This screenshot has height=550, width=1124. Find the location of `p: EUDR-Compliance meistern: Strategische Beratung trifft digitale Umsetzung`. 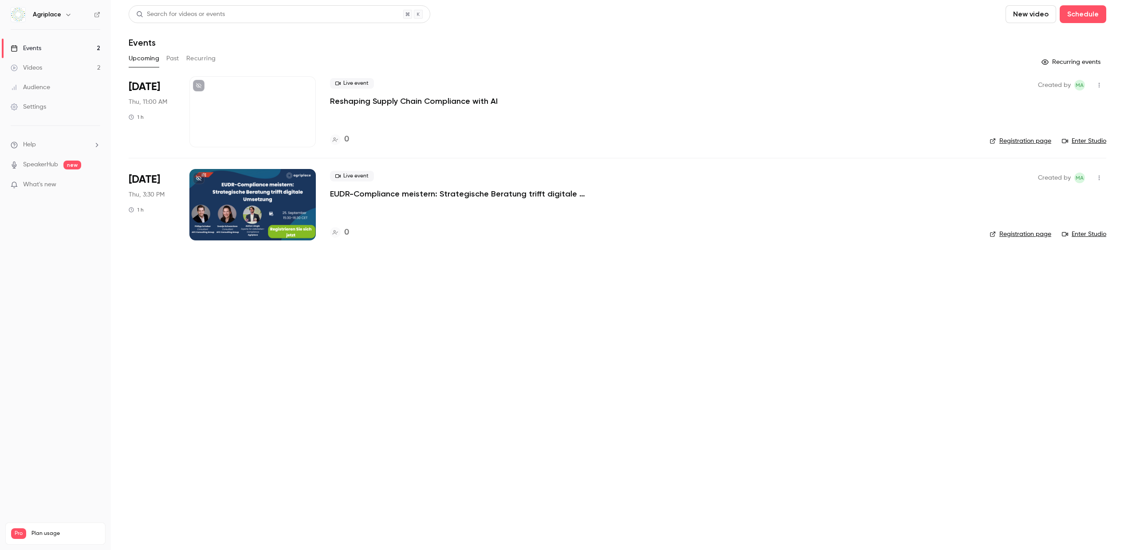

p: EUDR-Compliance meistern: Strategische Beratung trifft digitale Umsetzung is located at coordinates (463, 194).